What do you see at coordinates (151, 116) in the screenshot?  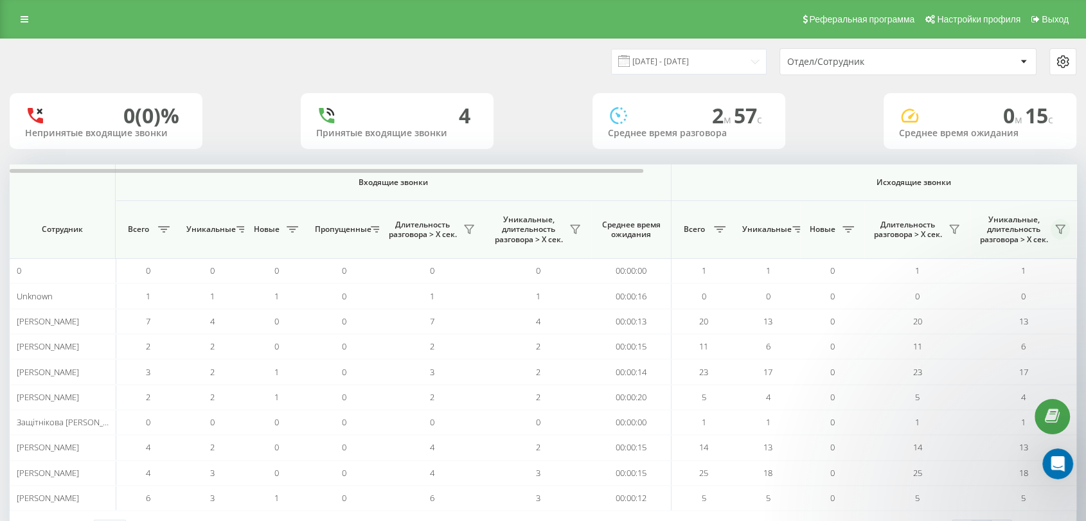 I see `div: 0 (0)%` at bounding box center [151, 116].